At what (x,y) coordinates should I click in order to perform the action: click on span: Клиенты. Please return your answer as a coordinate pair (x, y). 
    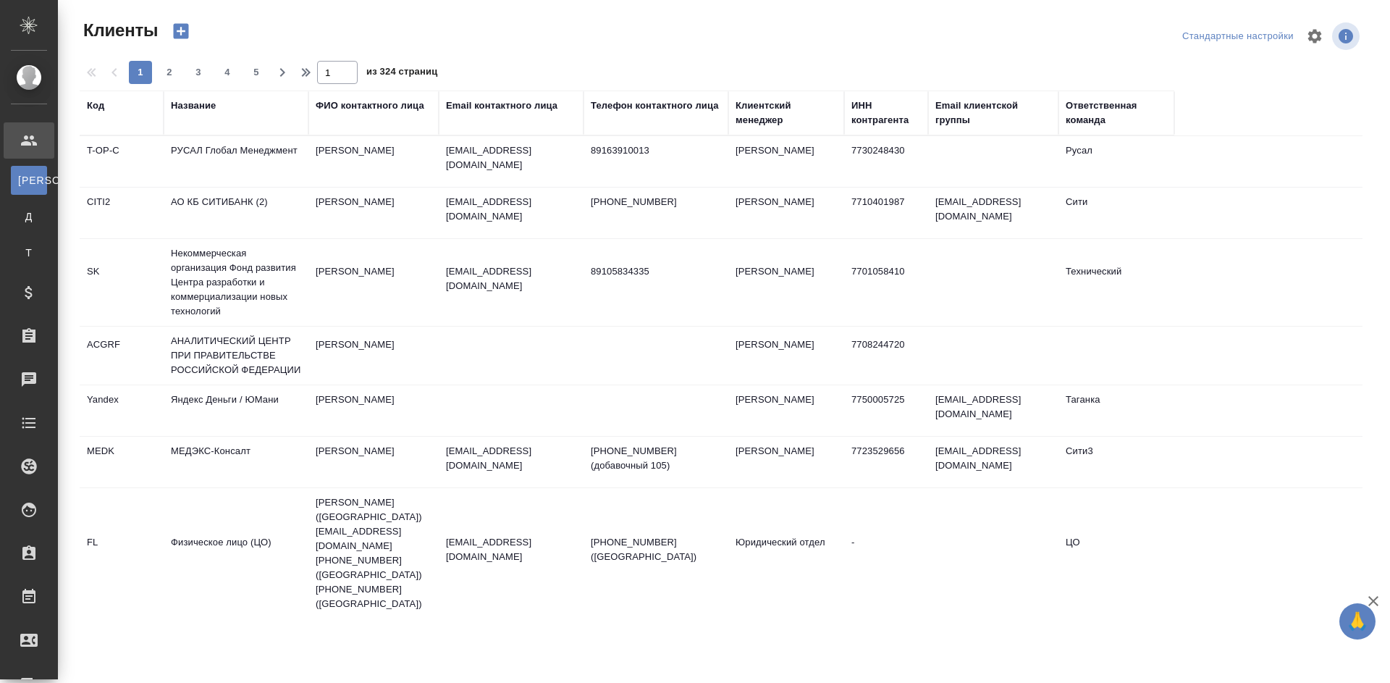
    Looking at the image, I should click on (119, 30).